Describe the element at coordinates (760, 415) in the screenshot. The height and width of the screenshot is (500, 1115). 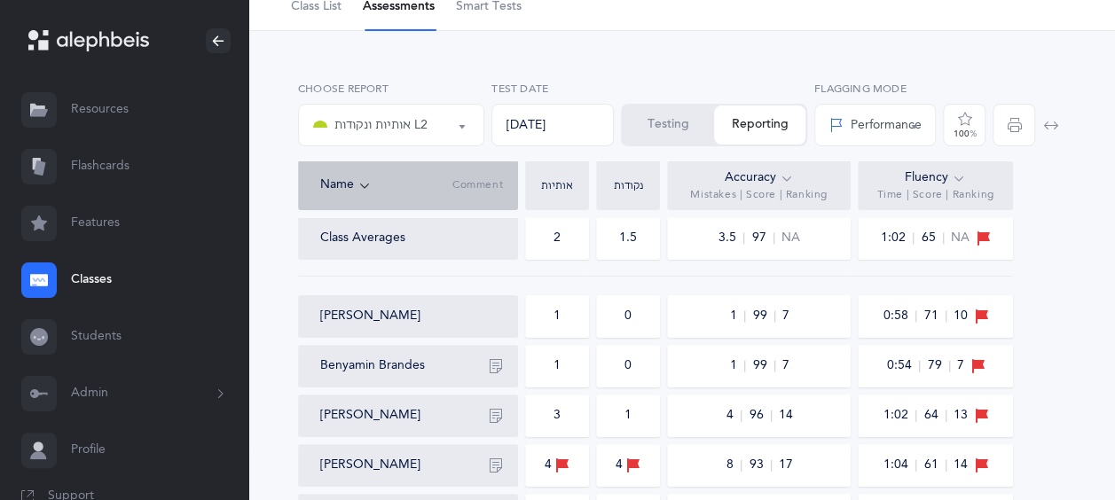
I see `span: 96` at that location.